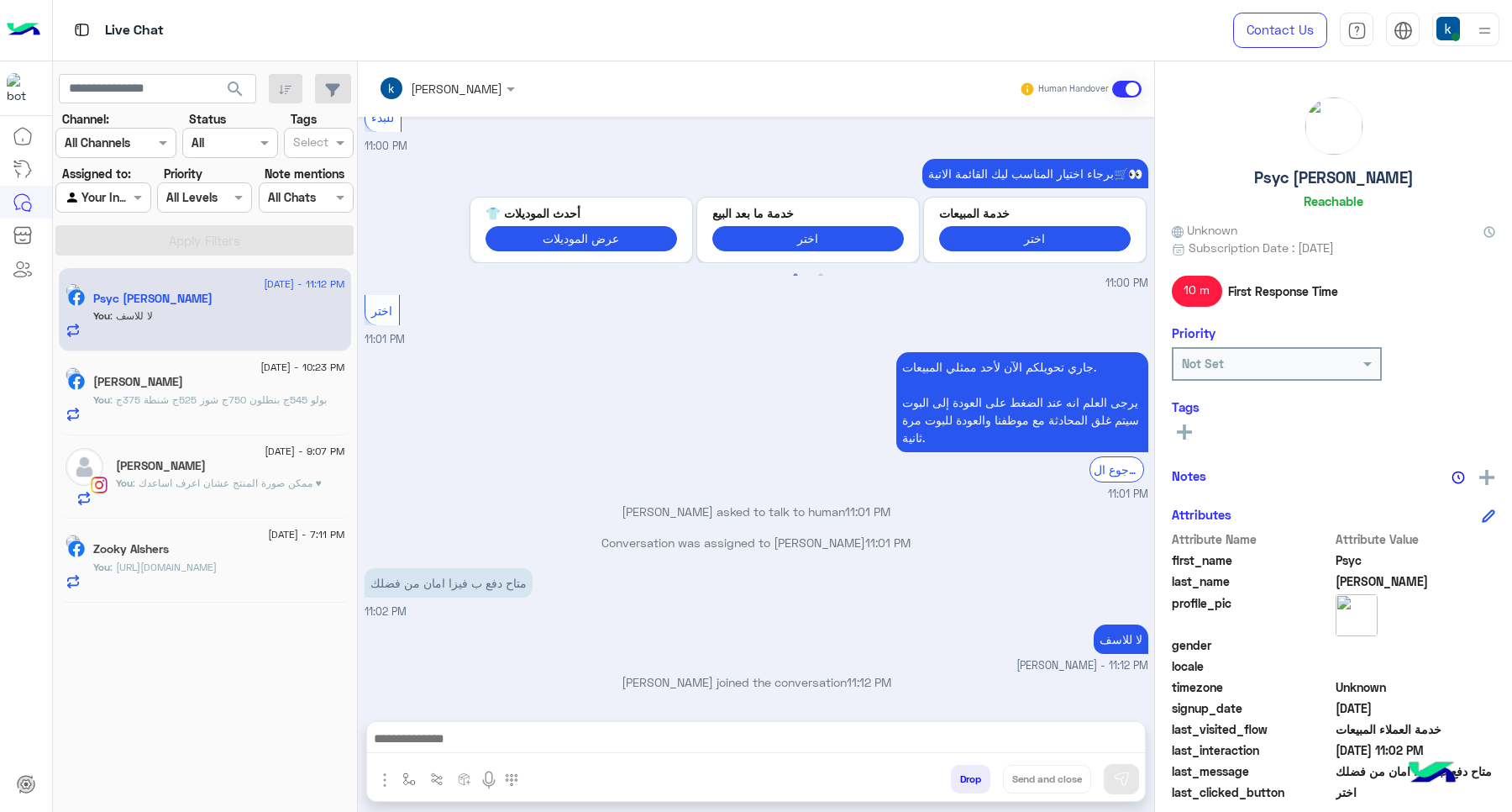  Describe the element at coordinates (1073, 89) in the screenshot. I see `small: Human Handover` at that location.